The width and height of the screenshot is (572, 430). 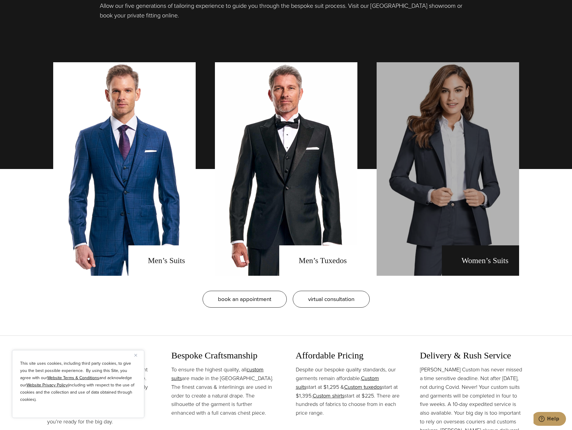 What do you see at coordinates (138, 355) in the screenshot?
I see `button: Close` at bounding box center [138, 355].